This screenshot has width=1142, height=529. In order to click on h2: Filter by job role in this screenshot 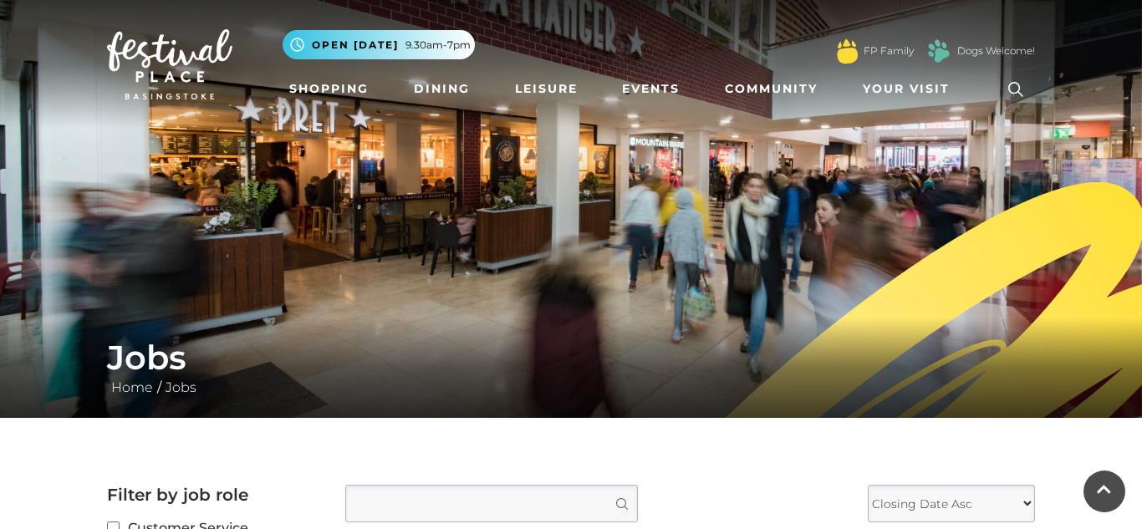, I will do `click(213, 495)`.